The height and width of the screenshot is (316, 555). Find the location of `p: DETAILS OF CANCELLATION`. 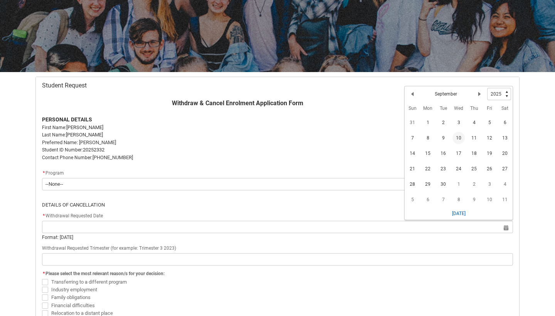

p: DETAILS OF CANCELLATION is located at coordinates (277, 205).